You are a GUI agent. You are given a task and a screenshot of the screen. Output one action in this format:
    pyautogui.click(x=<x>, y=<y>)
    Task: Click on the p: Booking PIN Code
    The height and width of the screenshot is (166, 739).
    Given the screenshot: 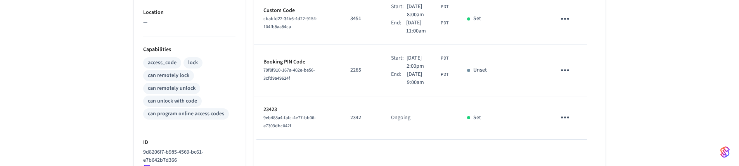 What is the action you would take?
    pyautogui.click(x=298, y=62)
    